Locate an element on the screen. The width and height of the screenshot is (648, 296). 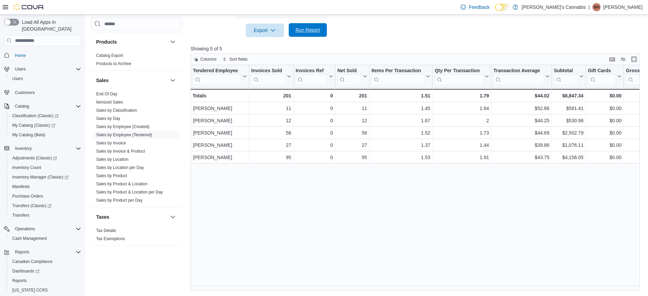
div: Net Sold is located at coordinates (349, 76).